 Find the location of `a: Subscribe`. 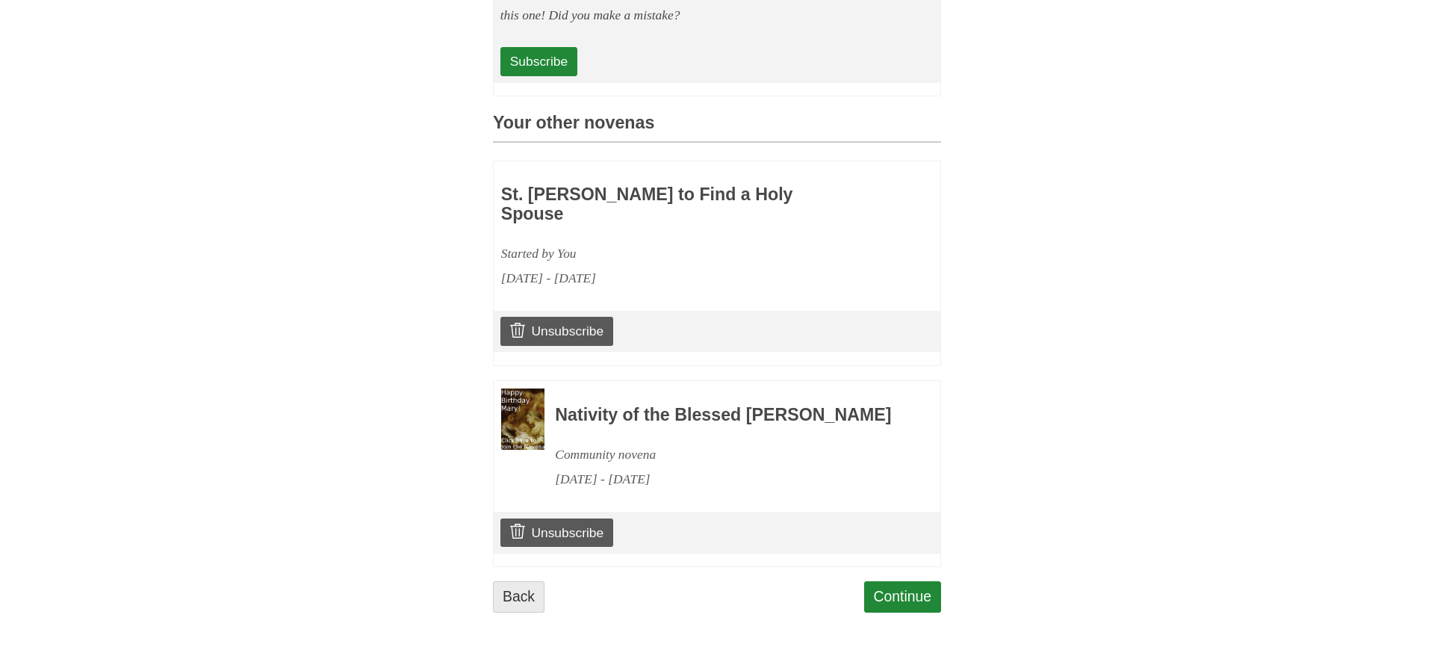

a: Subscribe is located at coordinates (538, 61).